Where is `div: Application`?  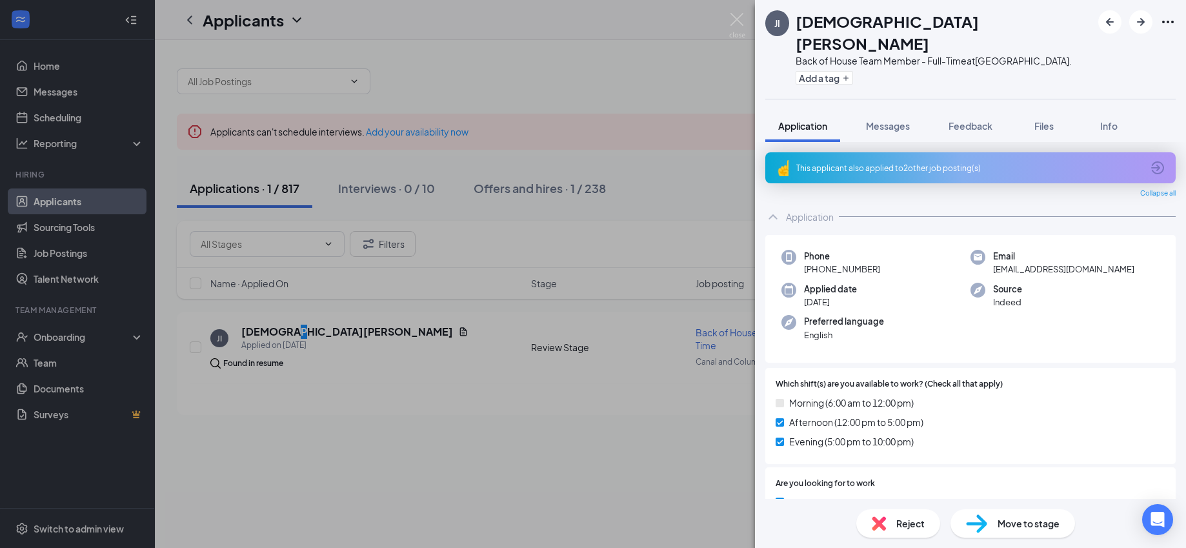 div: Application is located at coordinates (810, 217).